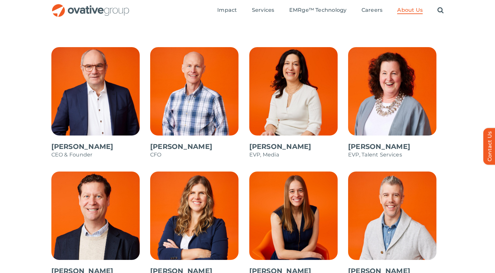 The width and height of the screenshot is (495, 273). I want to click on a: Services, so click(263, 10).